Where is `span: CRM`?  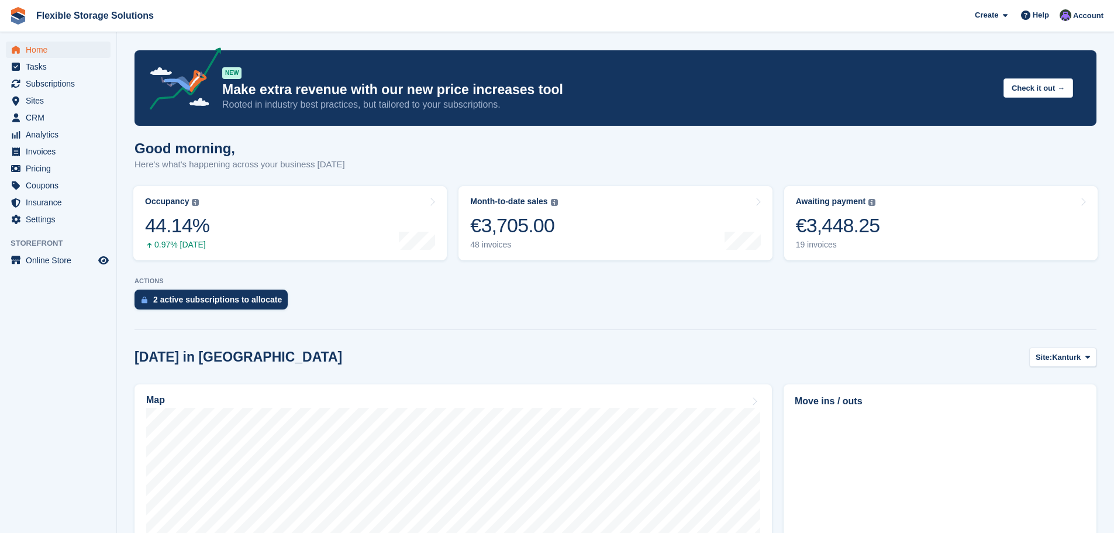 span: CRM is located at coordinates (61, 118).